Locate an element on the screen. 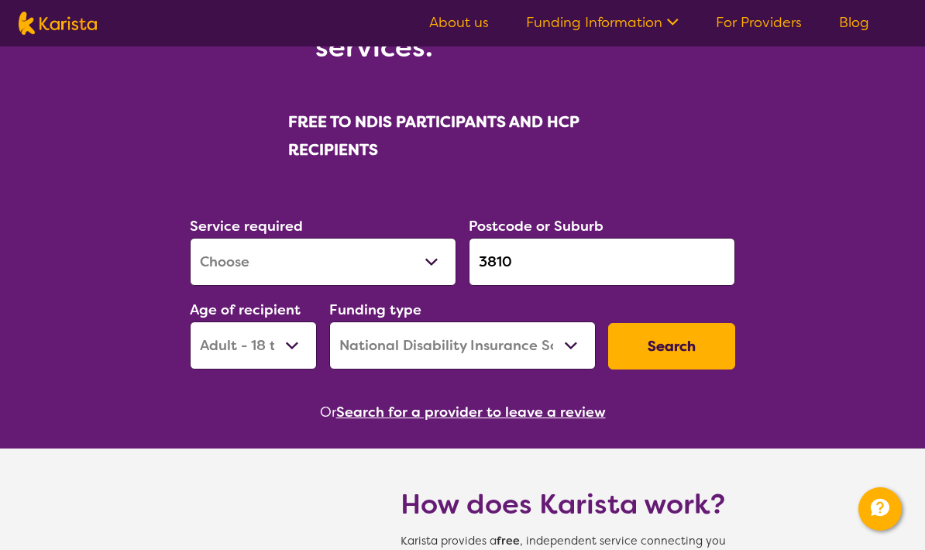 This screenshot has height=550, width=925. input: Type is located at coordinates (602, 262).